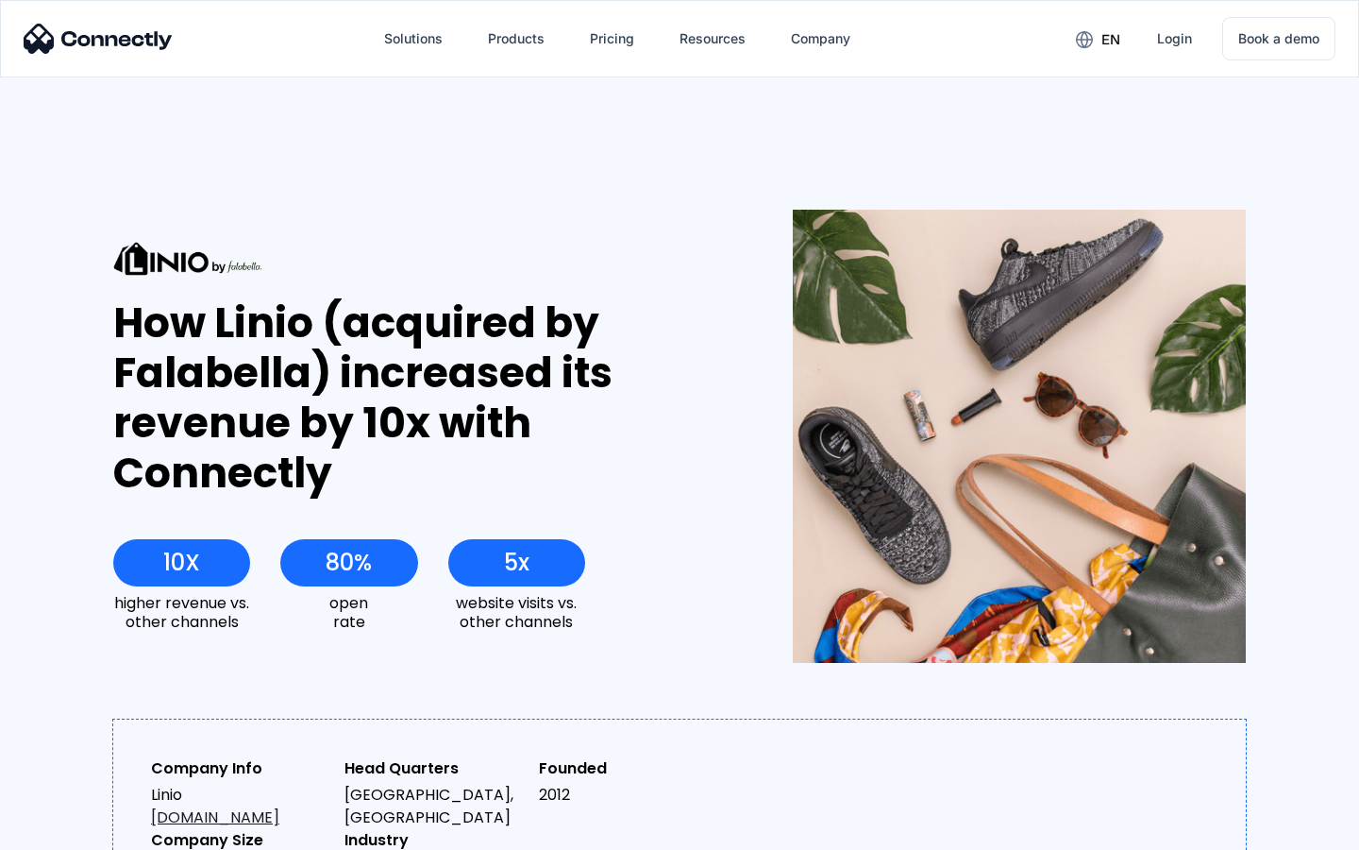  I want to click on div: Linio, so click(240, 806).